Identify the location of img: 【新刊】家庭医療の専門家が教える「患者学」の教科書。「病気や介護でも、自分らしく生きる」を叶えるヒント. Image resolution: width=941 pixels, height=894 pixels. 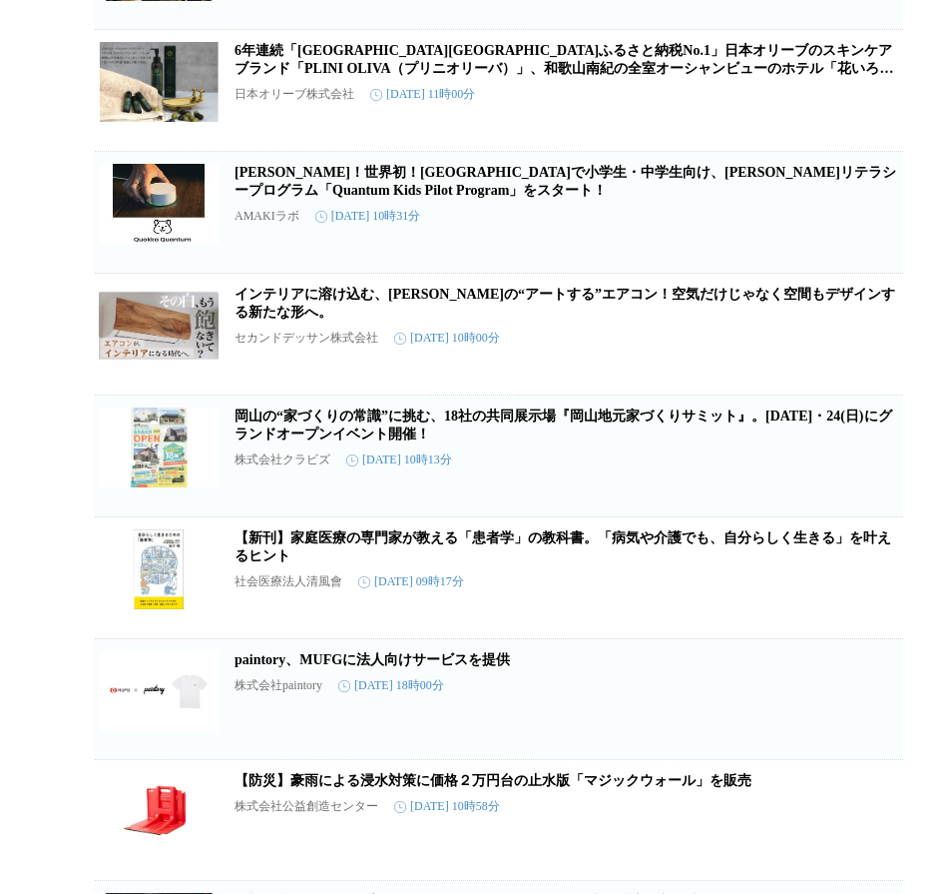
(159, 569).